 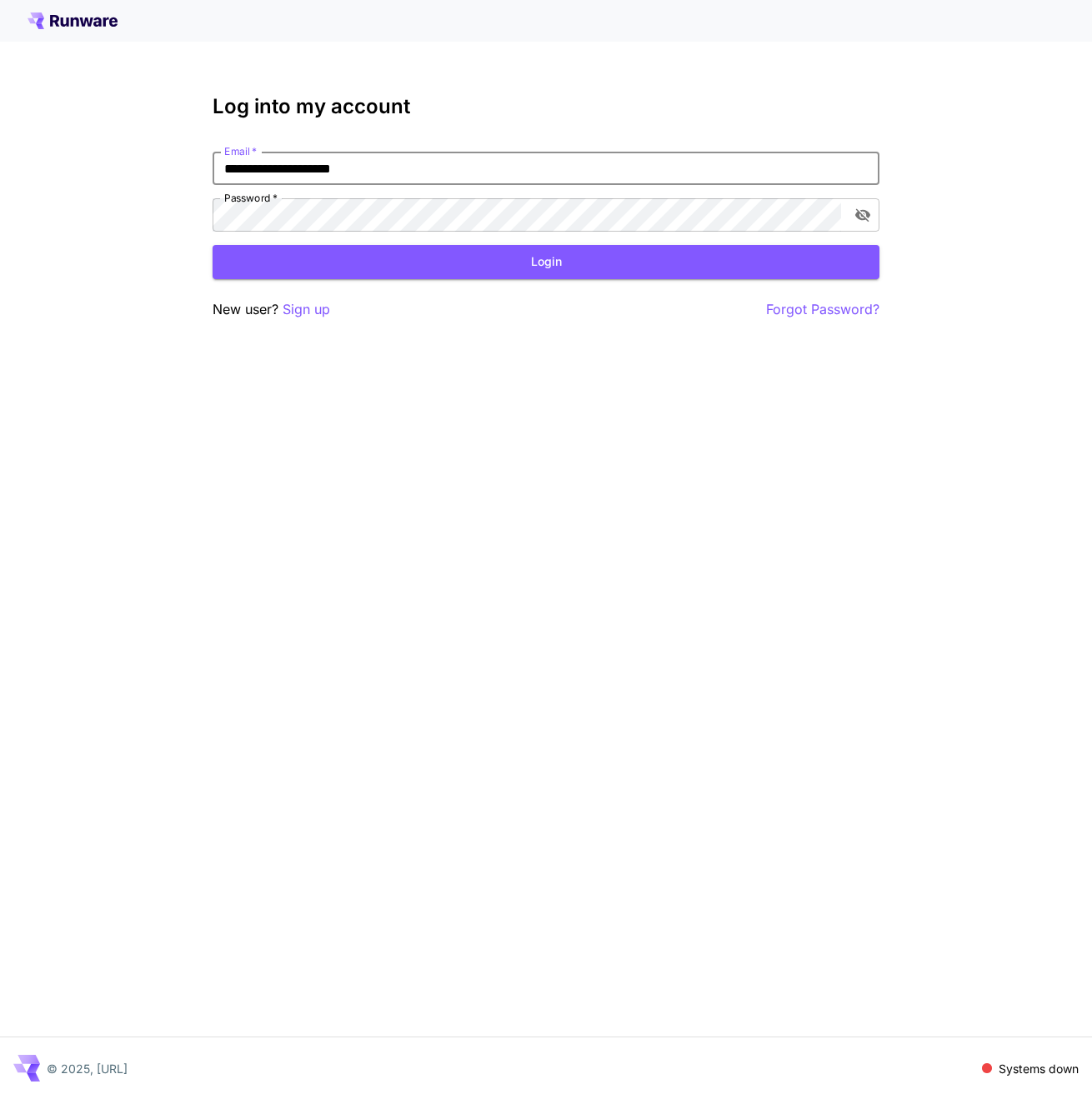 I want to click on label: Password, so click(x=251, y=197).